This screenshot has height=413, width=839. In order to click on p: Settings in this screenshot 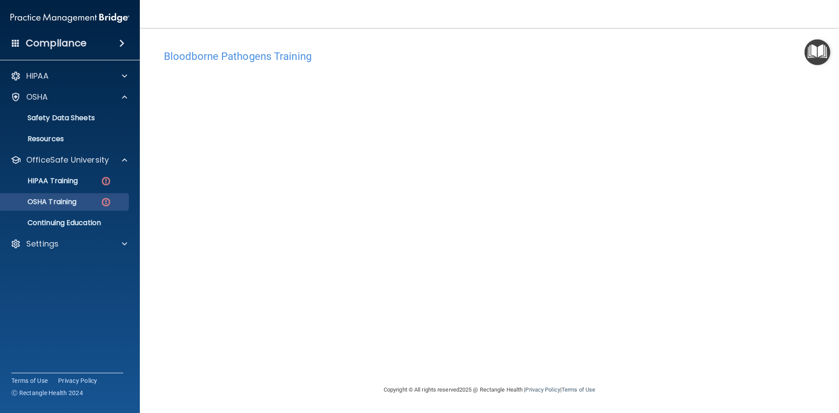, I will do `click(42, 244)`.